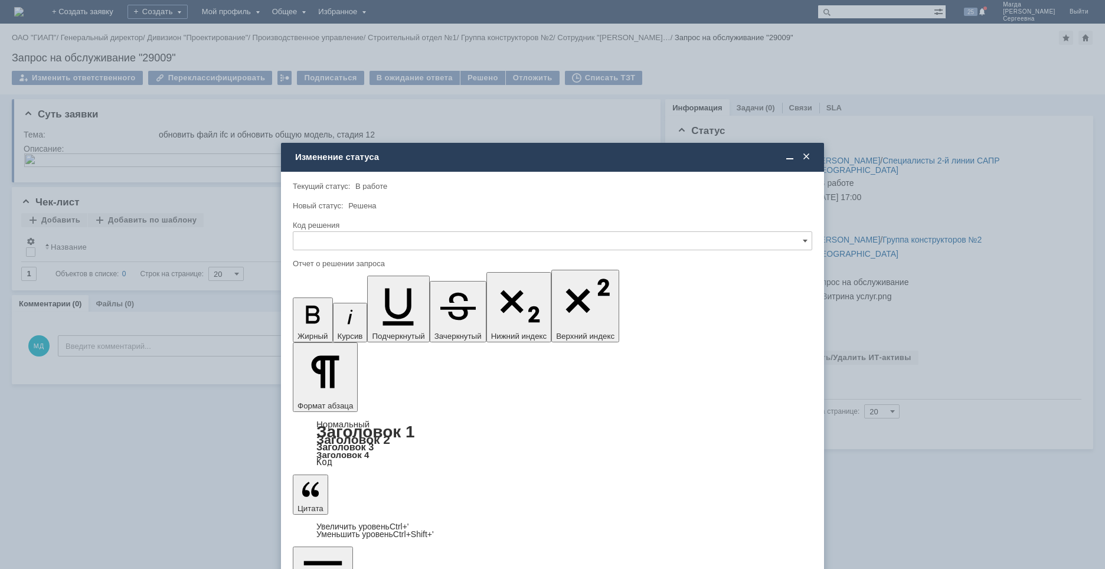  Describe the element at coordinates (458, 312) in the screenshot. I see `button: Зачеркнутый` at that location.